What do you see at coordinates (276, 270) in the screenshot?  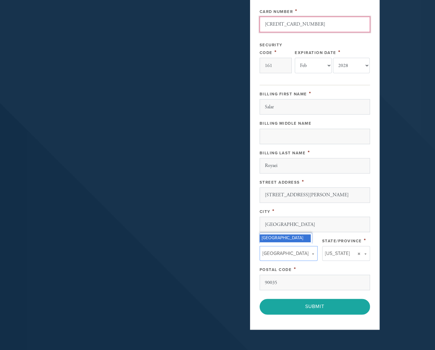 I see `label: Postal Code` at bounding box center [276, 270].